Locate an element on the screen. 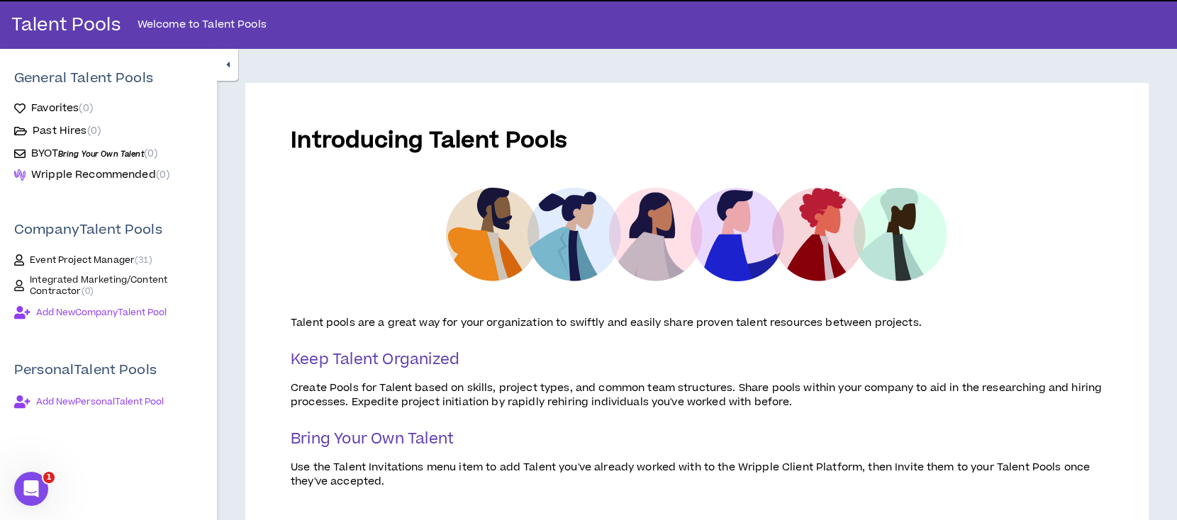 This screenshot has height=520, width=1177. p: Welcome to Talent Pools is located at coordinates (202, 25).